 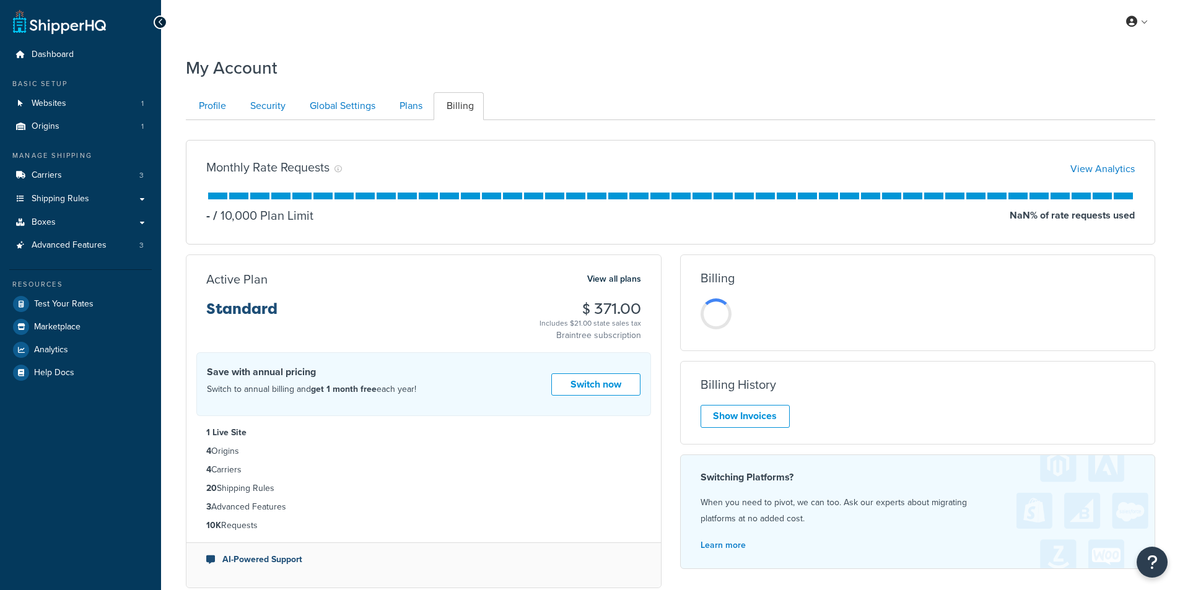 I want to click on a: Learn more, so click(x=723, y=545).